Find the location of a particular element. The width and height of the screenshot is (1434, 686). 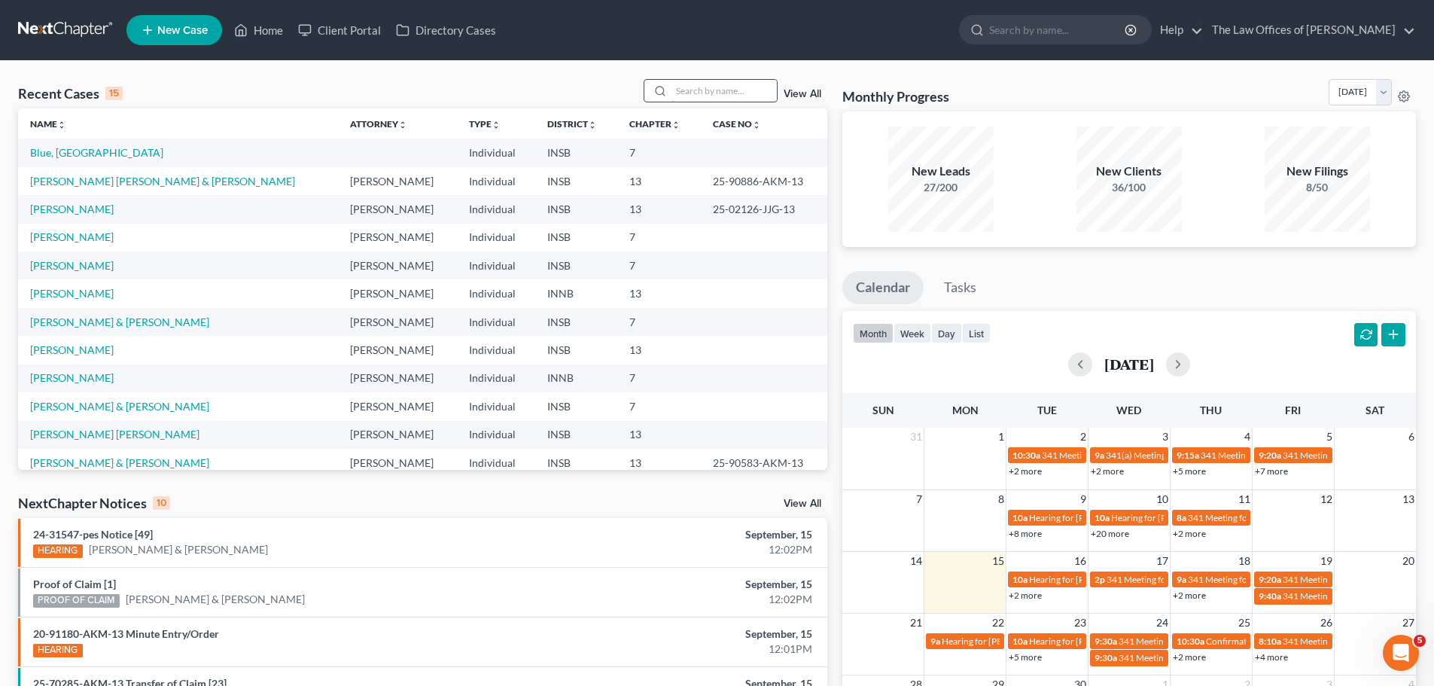

span: 10a is located at coordinates (1020, 641).